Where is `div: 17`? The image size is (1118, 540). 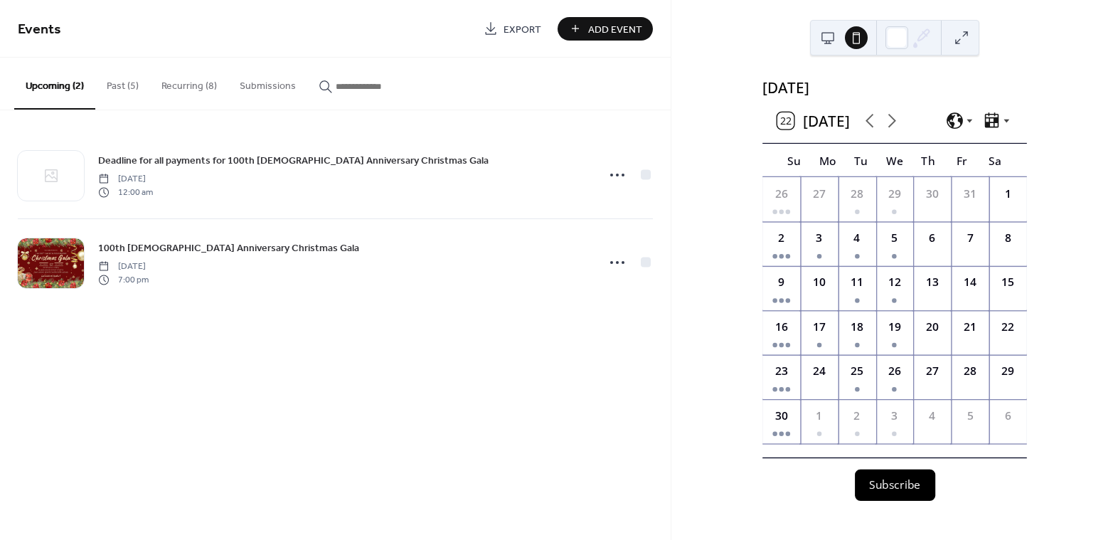 div: 17 is located at coordinates (819, 327).